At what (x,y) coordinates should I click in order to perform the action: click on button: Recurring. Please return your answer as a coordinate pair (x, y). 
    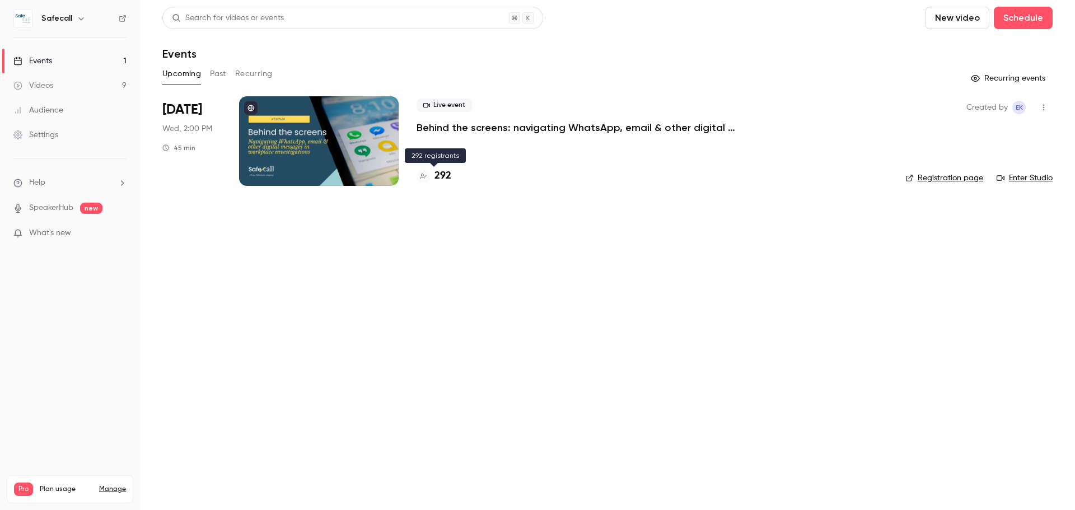
    Looking at the image, I should click on (254, 74).